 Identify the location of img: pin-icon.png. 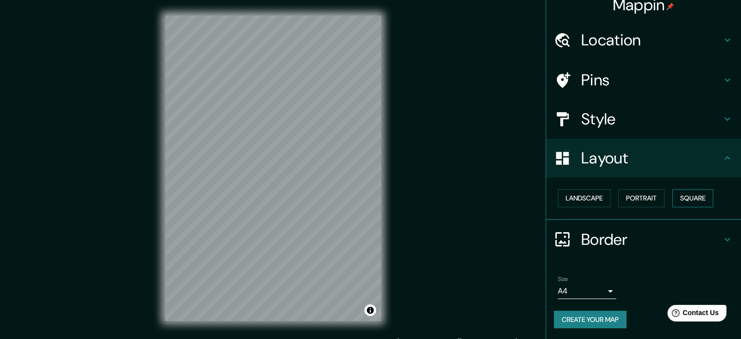
(671, 6).